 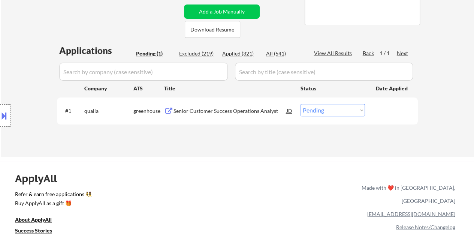 I want to click on div: Buy ApplyAll as a gift 🎁, so click(x=52, y=203).